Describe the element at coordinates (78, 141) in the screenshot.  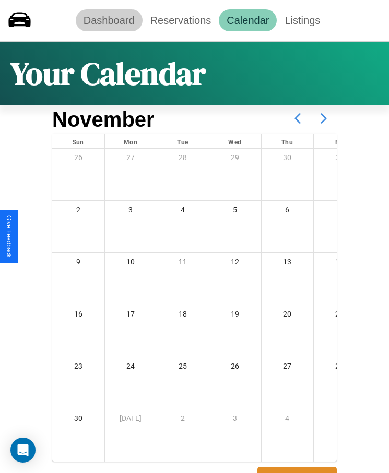
I see `div: Sun` at that location.